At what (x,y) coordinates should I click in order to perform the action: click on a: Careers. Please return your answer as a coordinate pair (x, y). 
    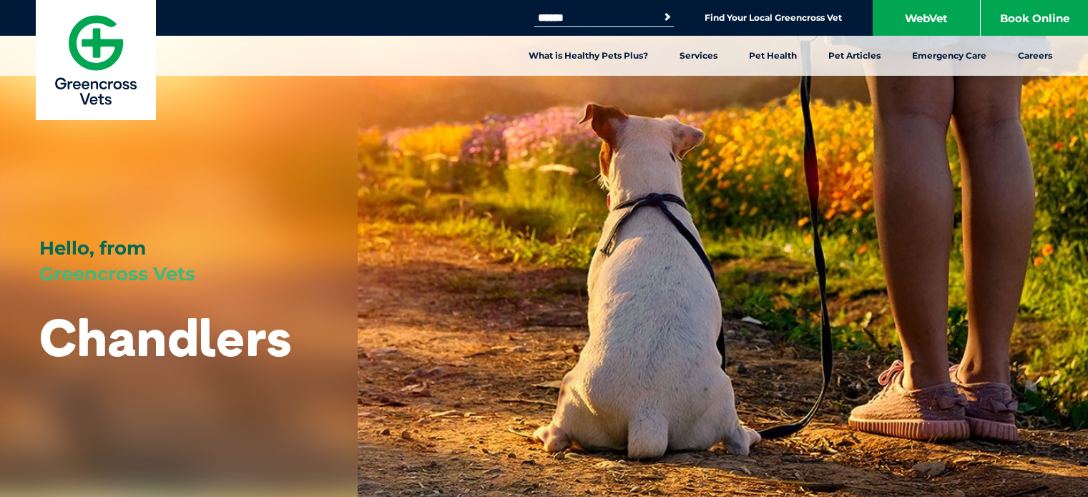
    Looking at the image, I should click on (1035, 56).